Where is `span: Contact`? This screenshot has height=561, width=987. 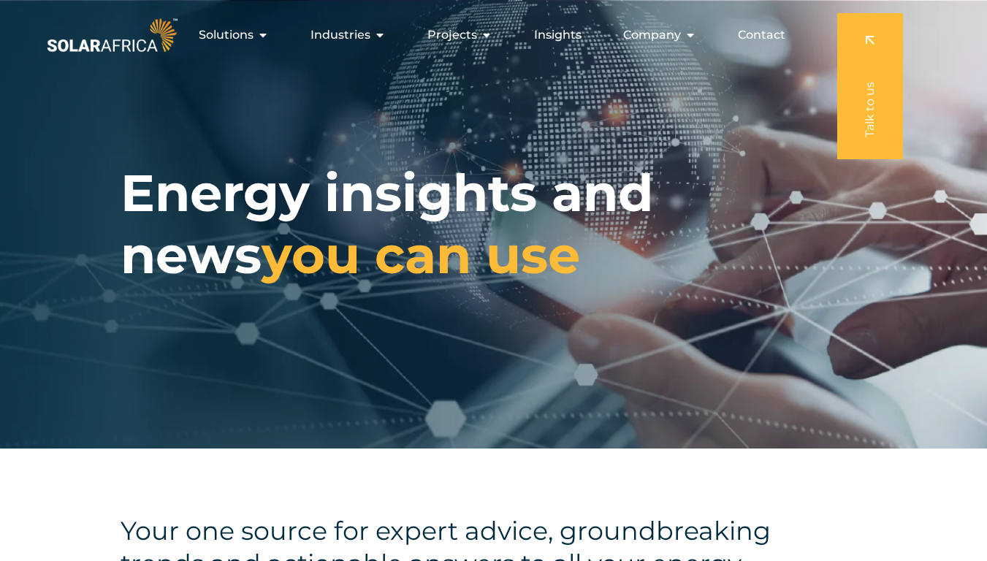
span: Contact is located at coordinates (761, 35).